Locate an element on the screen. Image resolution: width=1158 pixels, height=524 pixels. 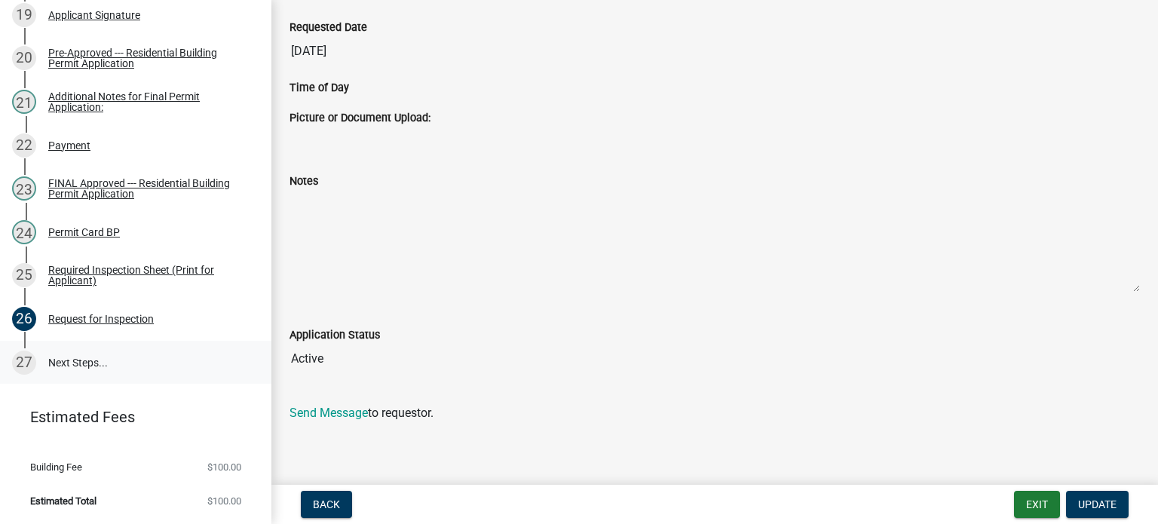
span: Building Fee is located at coordinates (56, 467).